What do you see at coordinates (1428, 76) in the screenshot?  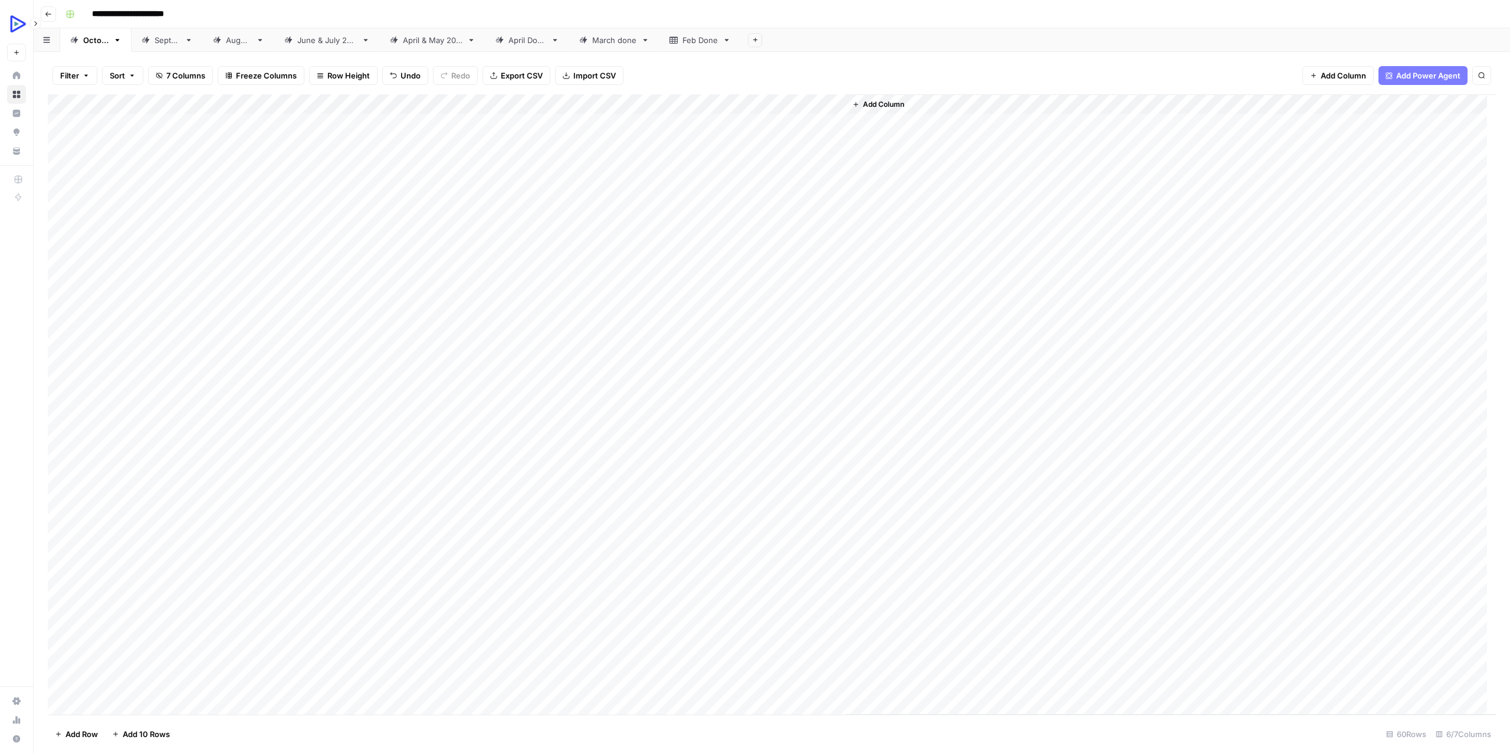 I see `span: Add Power Agent` at bounding box center [1428, 76].